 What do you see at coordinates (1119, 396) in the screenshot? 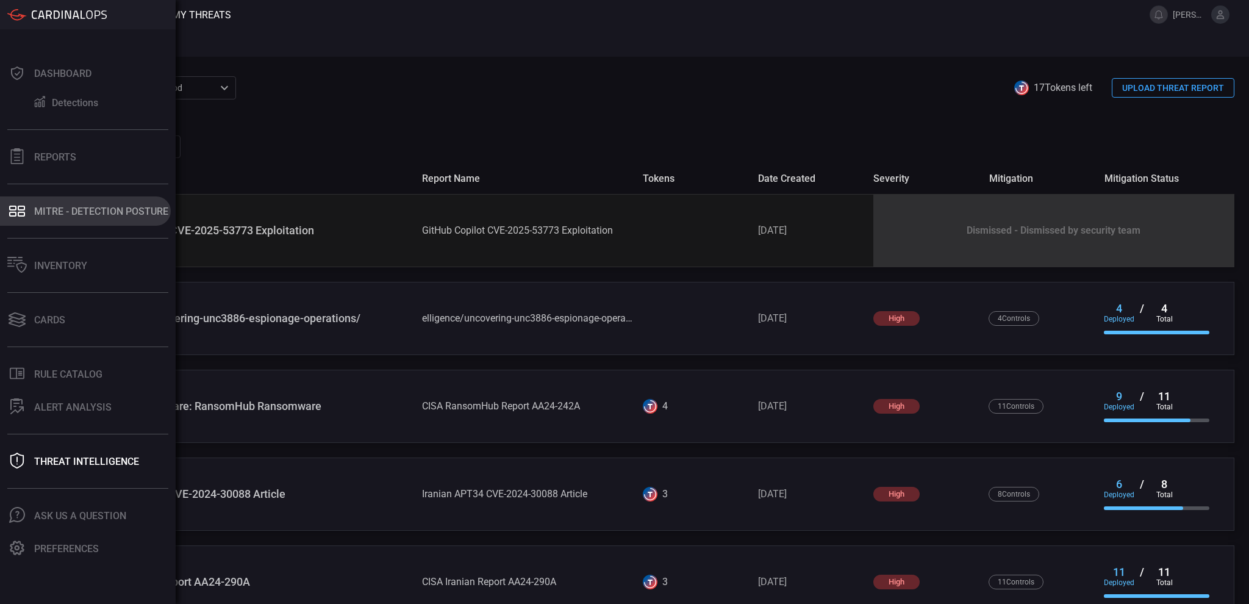
I see `div: 9` at bounding box center [1119, 396].